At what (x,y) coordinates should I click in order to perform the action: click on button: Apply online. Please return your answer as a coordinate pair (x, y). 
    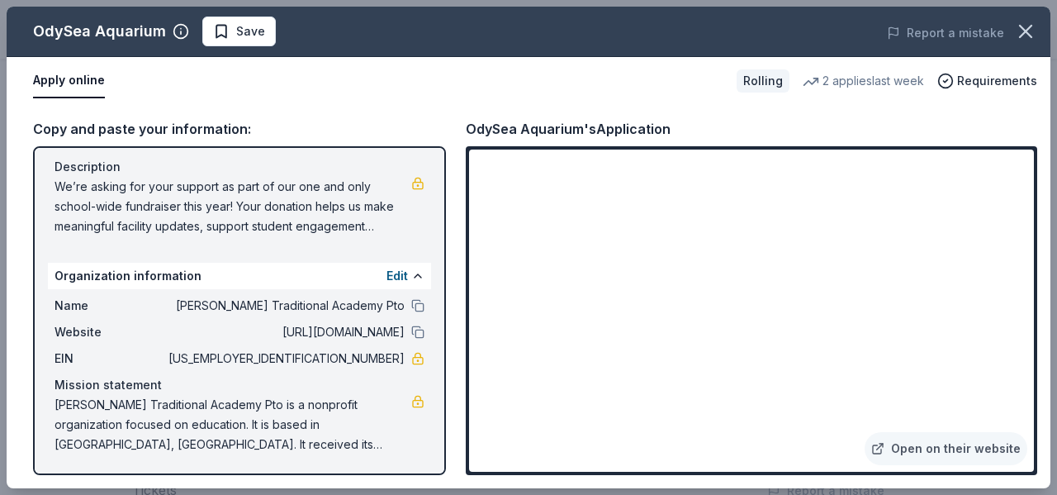
    Looking at the image, I should click on (69, 81).